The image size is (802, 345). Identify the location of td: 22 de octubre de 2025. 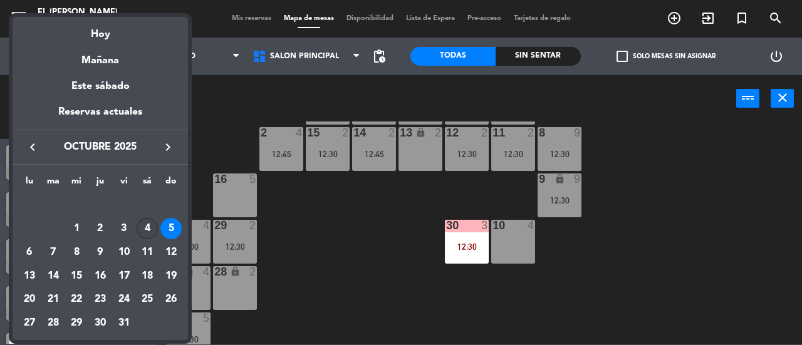
(76, 300).